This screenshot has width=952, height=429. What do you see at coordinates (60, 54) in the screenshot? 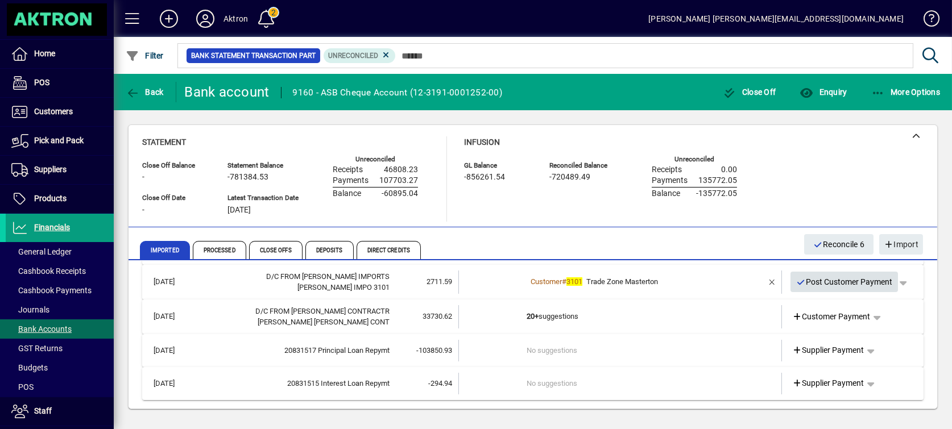
I see `a: Home` at bounding box center [60, 54].